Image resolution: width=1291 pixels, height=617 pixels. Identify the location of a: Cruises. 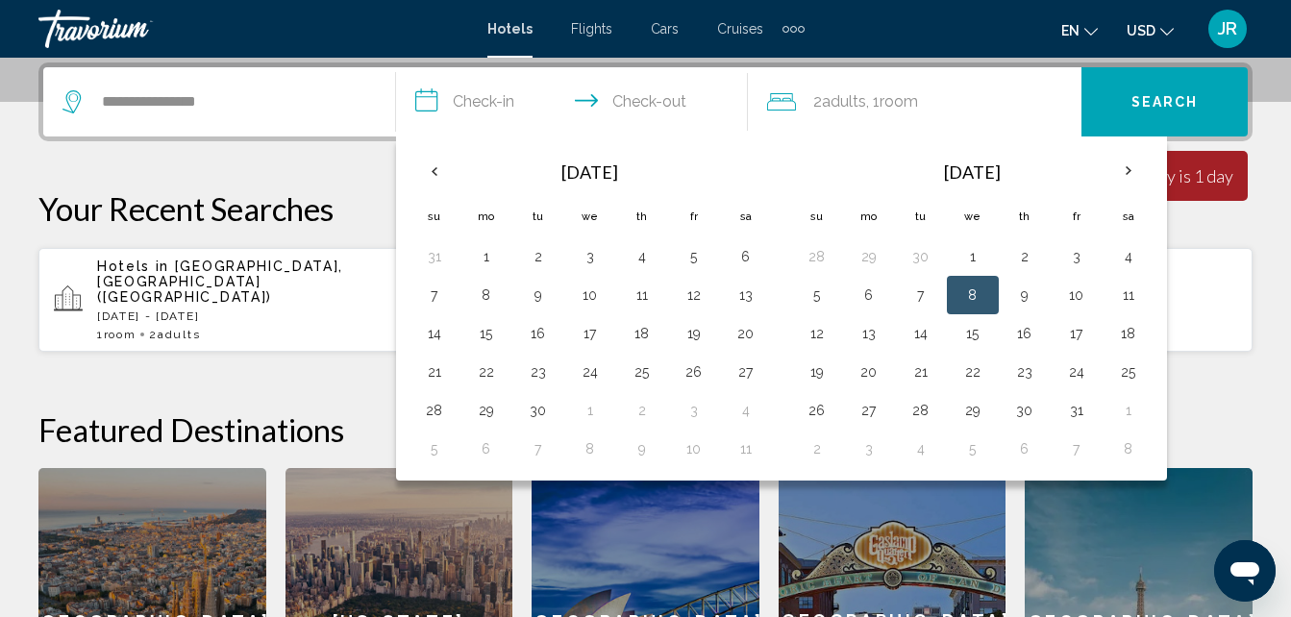
(740, 29).